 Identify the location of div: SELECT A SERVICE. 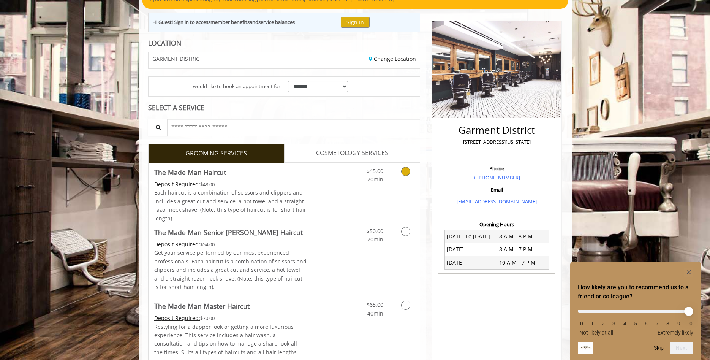
(284, 108).